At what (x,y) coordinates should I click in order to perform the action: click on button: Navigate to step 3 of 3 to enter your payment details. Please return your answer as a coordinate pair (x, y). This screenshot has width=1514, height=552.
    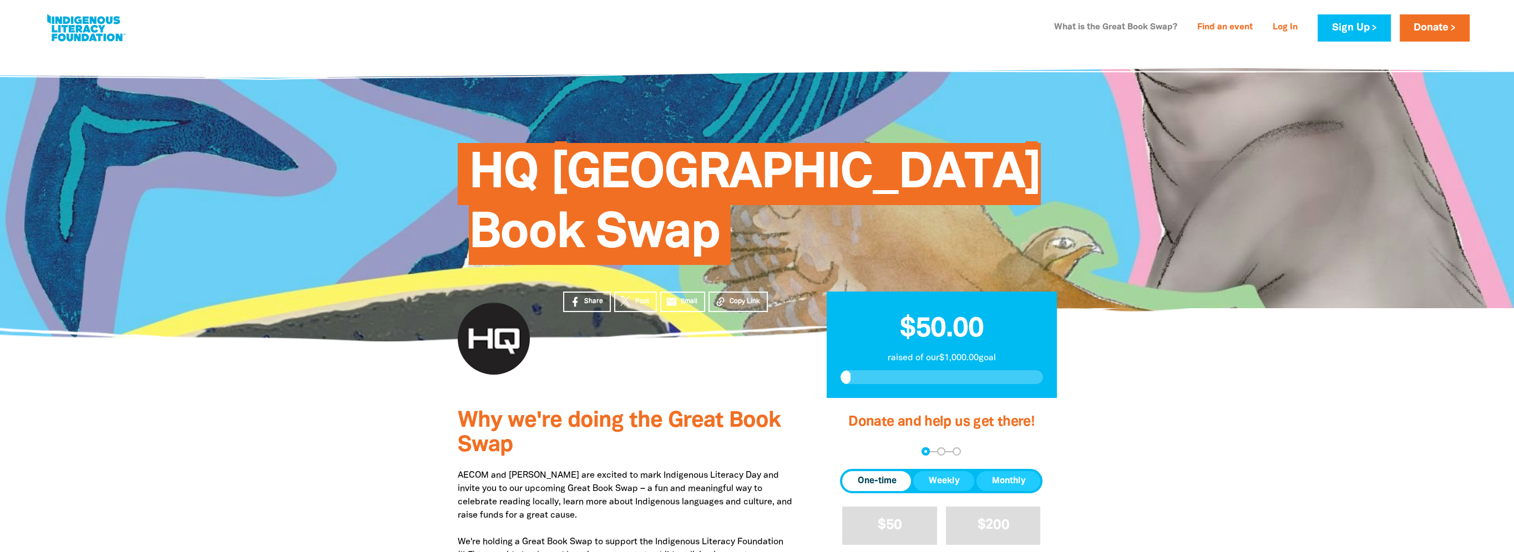
    Looking at the image, I should click on (956, 452).